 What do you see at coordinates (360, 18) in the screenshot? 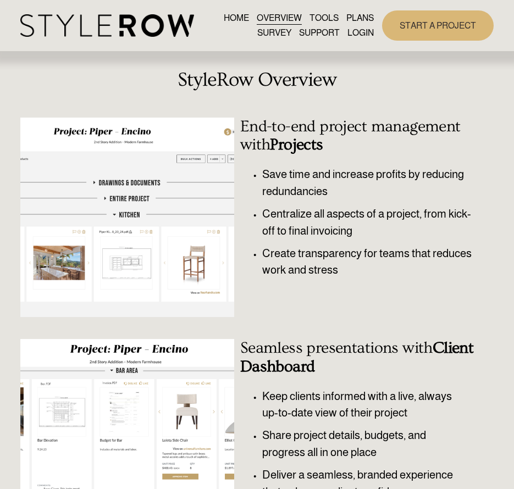
I see `a: PLANS` at bounding box center [360, 18].